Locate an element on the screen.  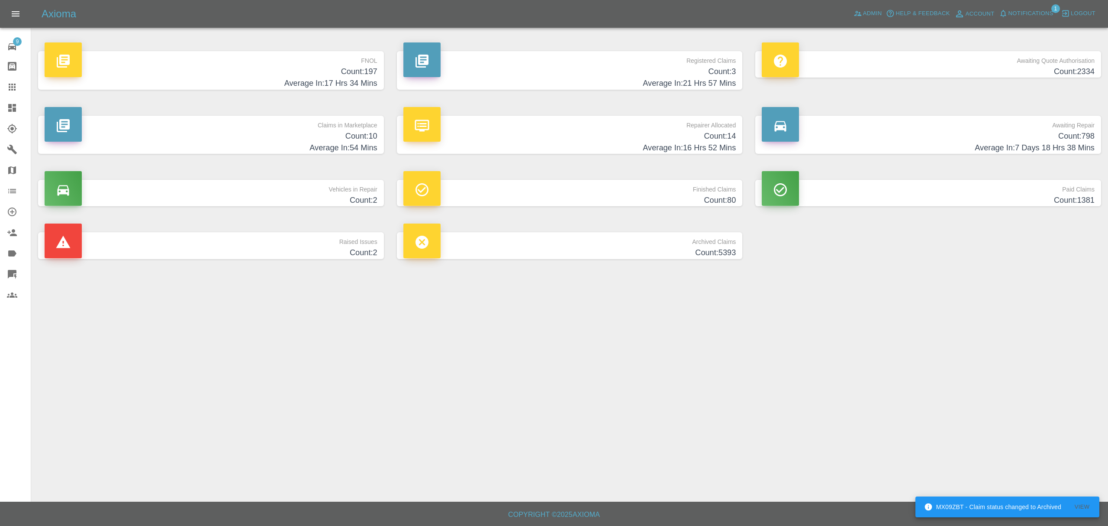
h4: Average In: 54 Mins is located at coordinates (211, 148).